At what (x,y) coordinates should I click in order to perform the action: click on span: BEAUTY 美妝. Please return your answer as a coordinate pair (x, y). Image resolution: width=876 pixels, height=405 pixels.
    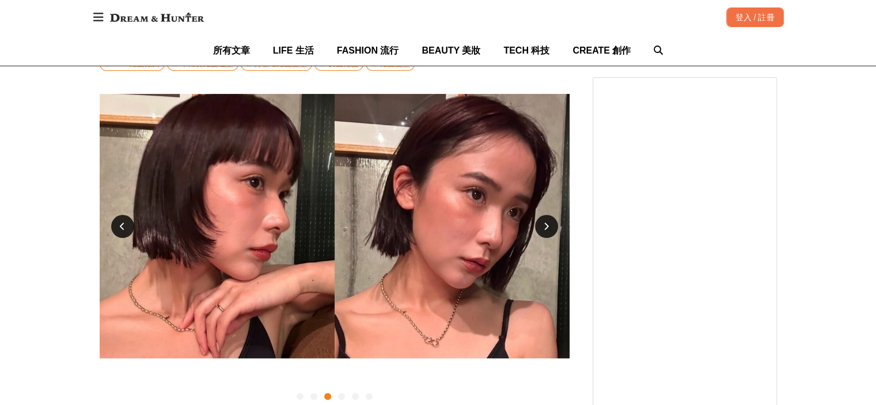
    Looking at the image, I should click on (451, 50).